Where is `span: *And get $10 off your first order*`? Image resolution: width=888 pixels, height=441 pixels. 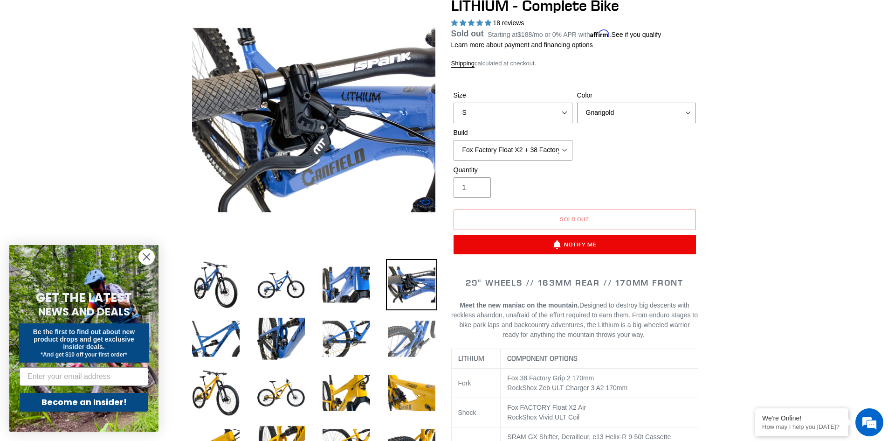
span: *And get $10 off your first order* is located at coordinates (83, 354).